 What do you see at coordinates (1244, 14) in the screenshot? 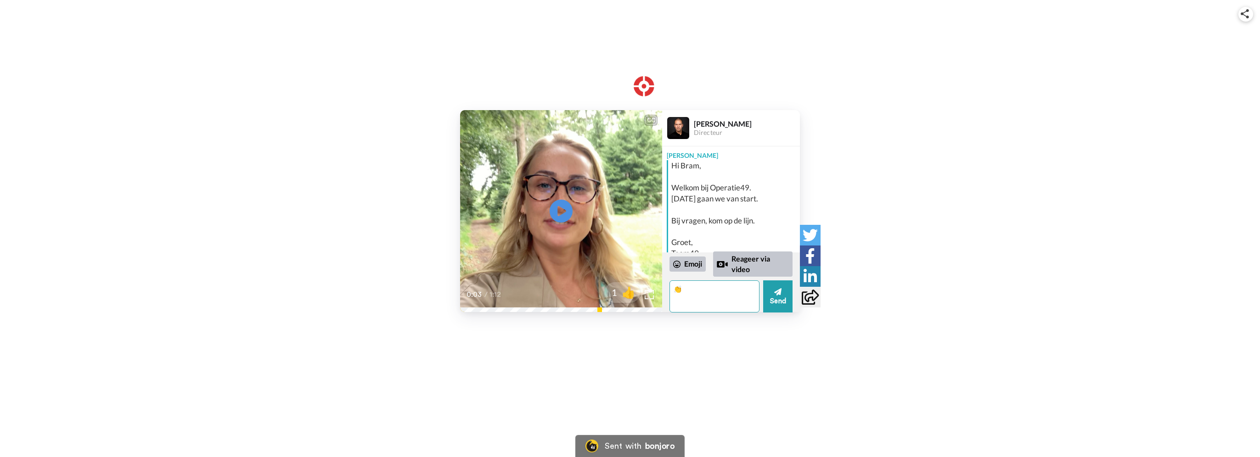
I see `img: ic_share.svg` at bounding box center [1244, 14].